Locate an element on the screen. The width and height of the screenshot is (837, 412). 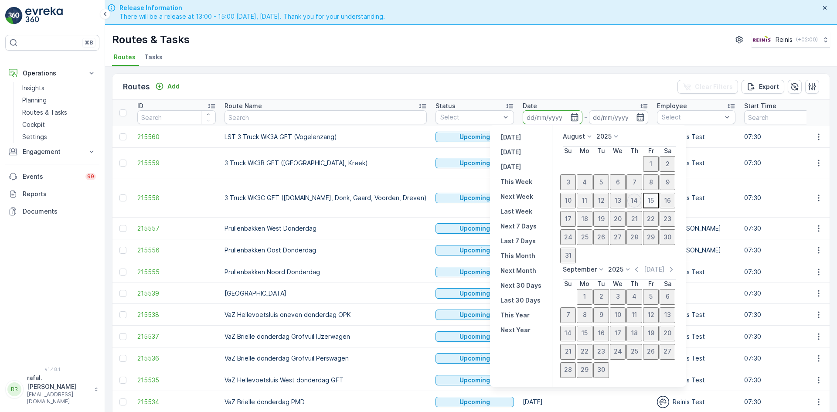
button: Tomorrow is located at coordinates (511, 167).